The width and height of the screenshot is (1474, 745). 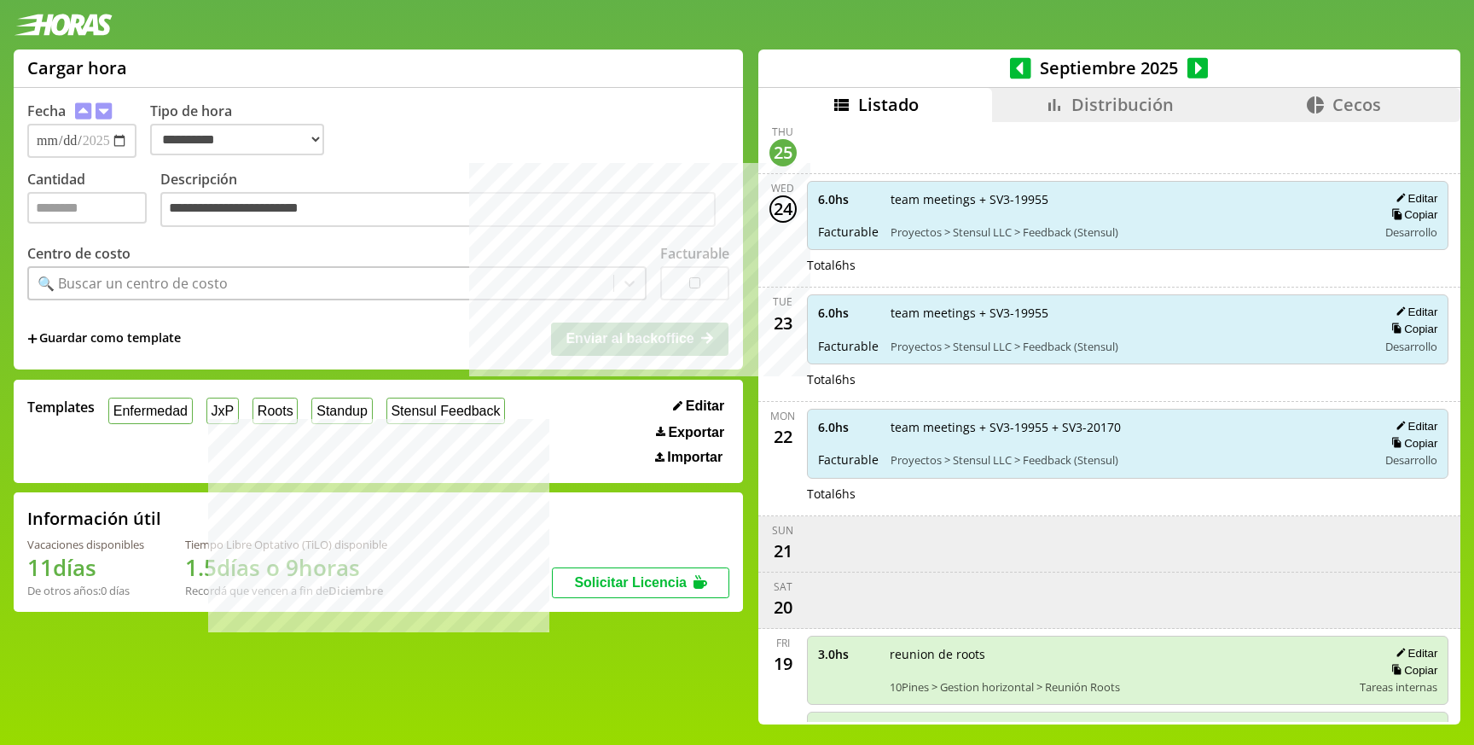 What do you see at coordinates (286, 544) in the screenshot?
I see `div: Tiempo Libre Optativo (TiLO) disponible` at bounding box center [286, 544].